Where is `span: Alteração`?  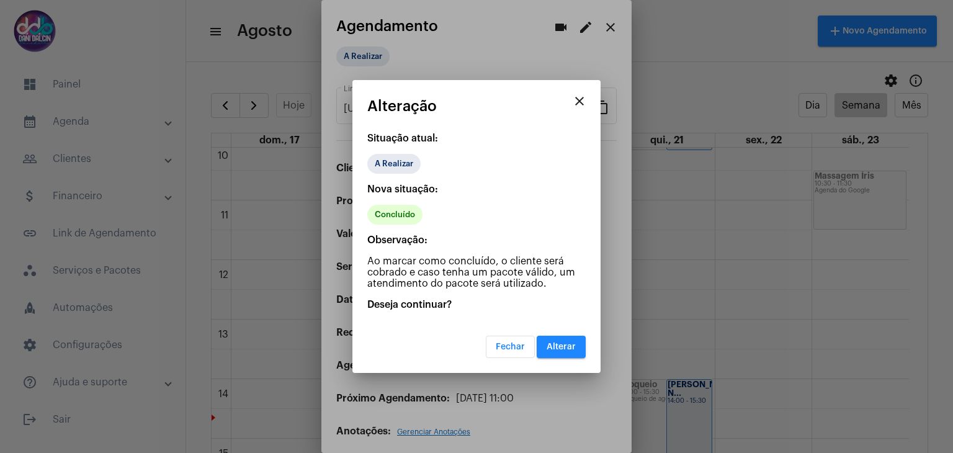 span: Alteração is located at coordinates (402, 106).